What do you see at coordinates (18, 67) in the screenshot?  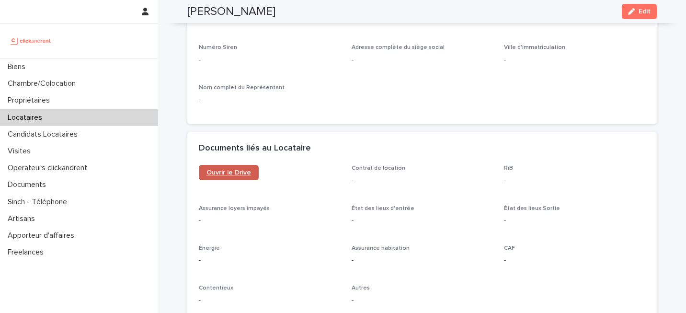 I see `p: Biens` at bounding box center [18, 67].